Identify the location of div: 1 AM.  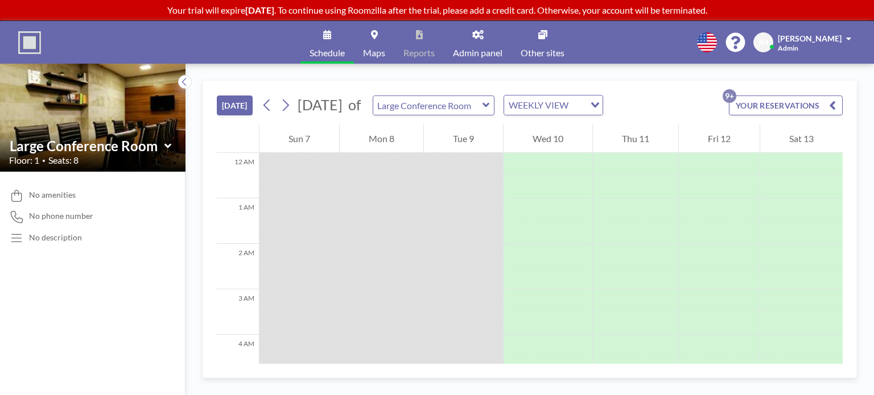
(238, 221).